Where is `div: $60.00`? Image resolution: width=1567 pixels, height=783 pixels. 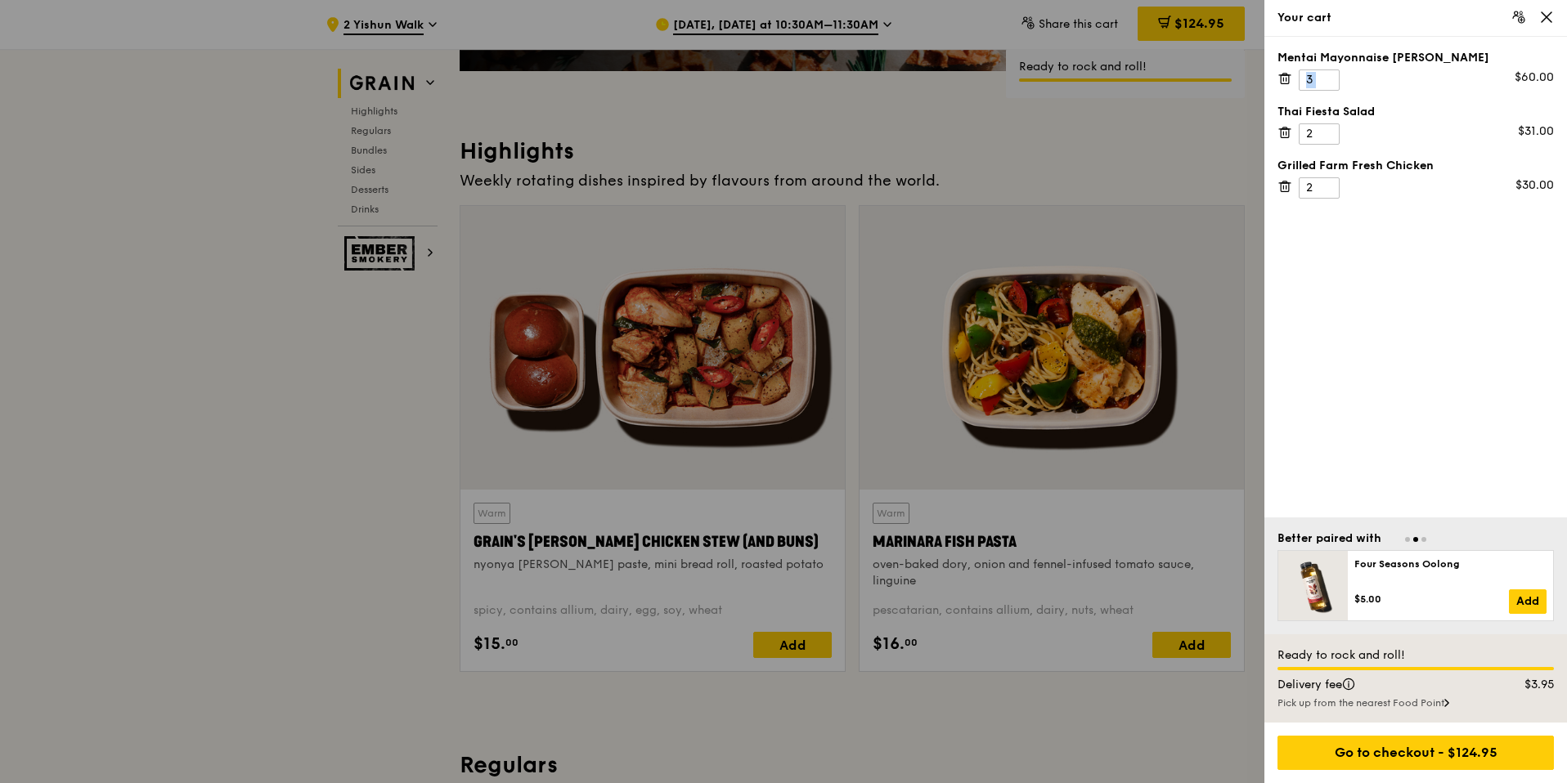 div: $60.00 is located at coordinates (1534, 78).